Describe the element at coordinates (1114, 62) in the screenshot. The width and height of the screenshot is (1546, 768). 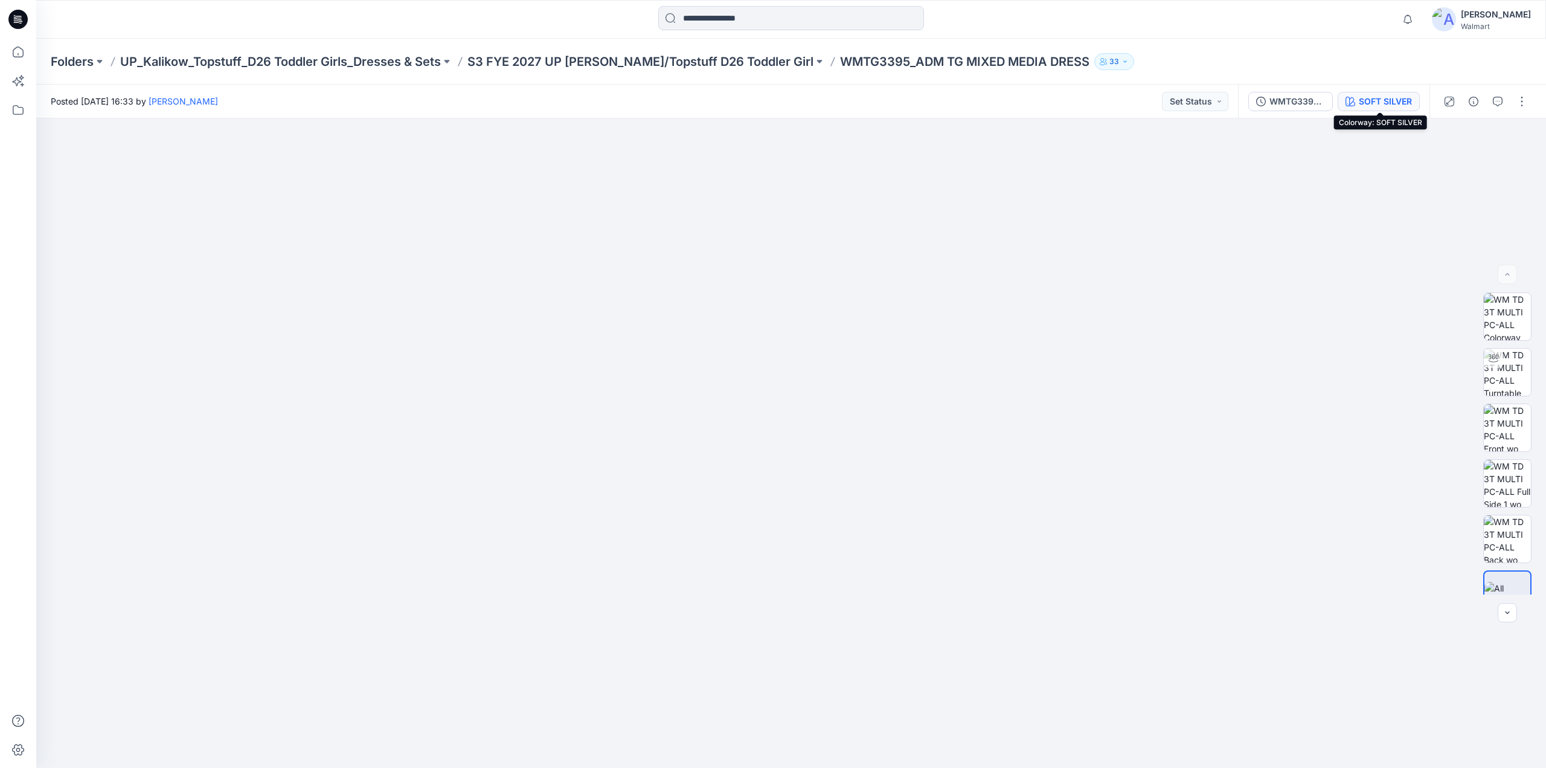
I see `p: 33` at that location.